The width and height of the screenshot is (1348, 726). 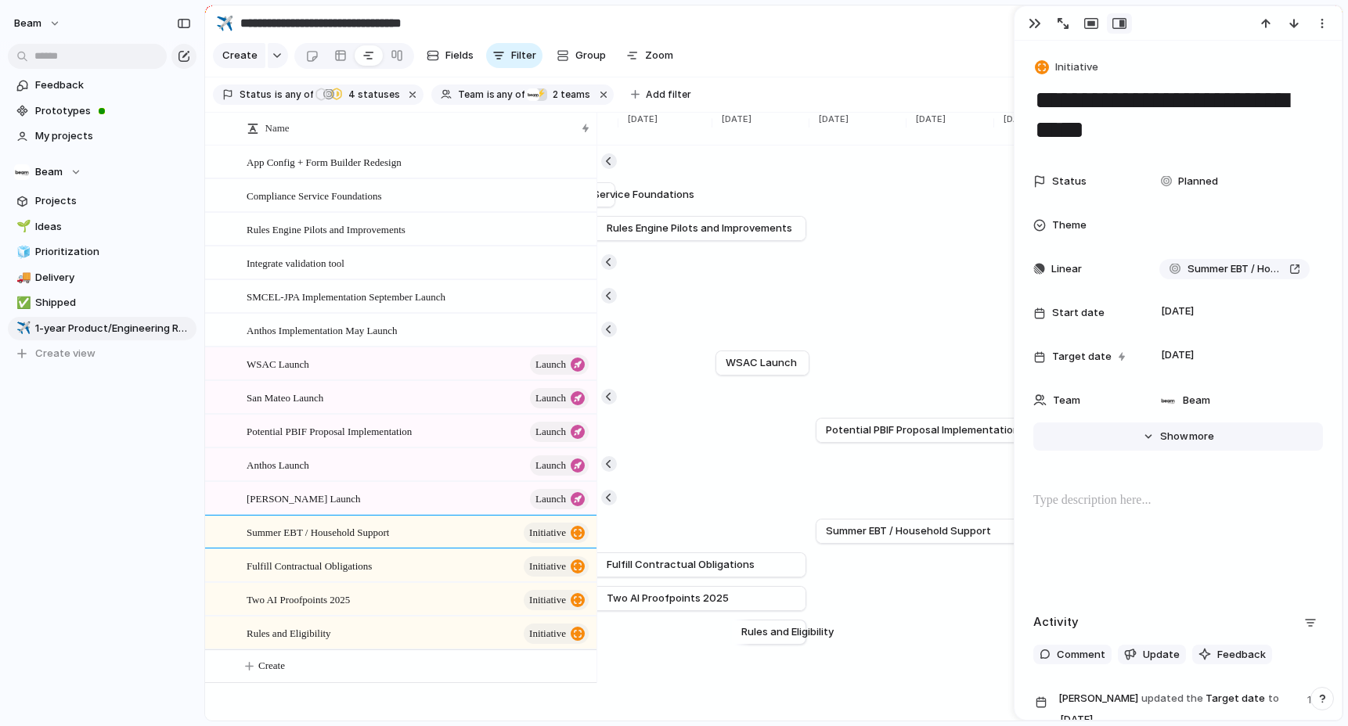 What do you see at coordinates (102, 85) in the screenshot?
I see `a: Feedback` at bounding box center [102, 85].